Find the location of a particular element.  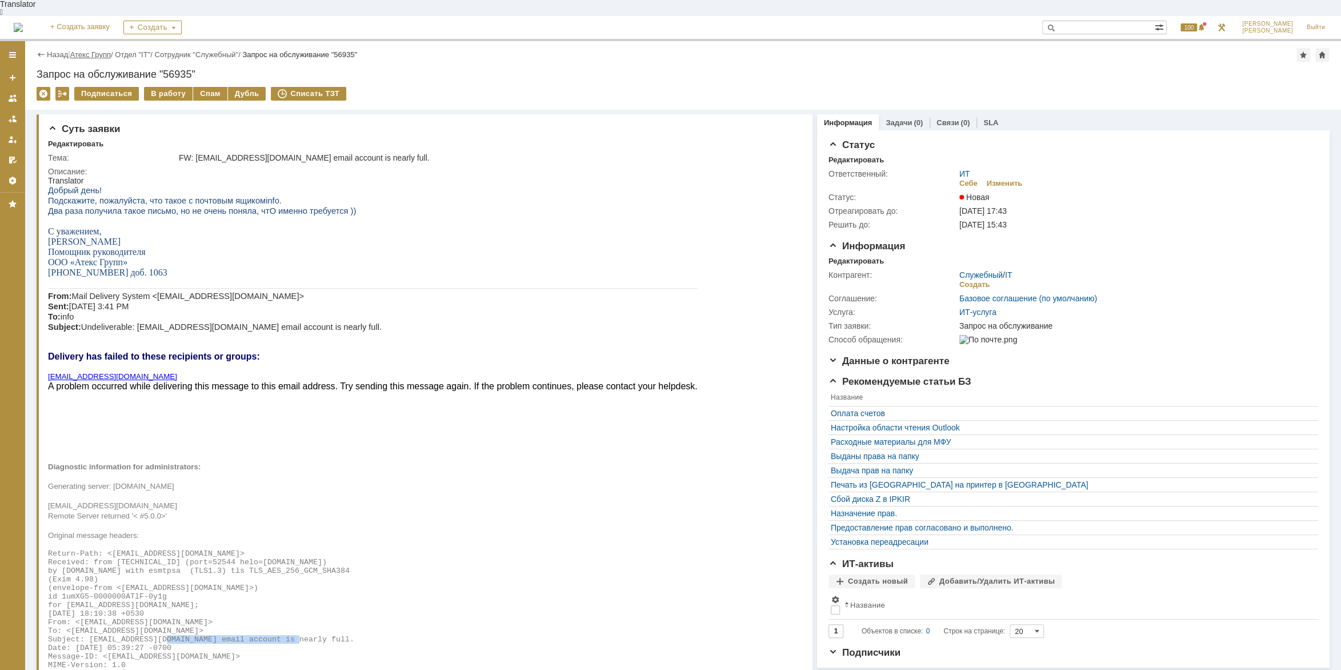

span: ИТ-активы is located at coordinates (861, 563).